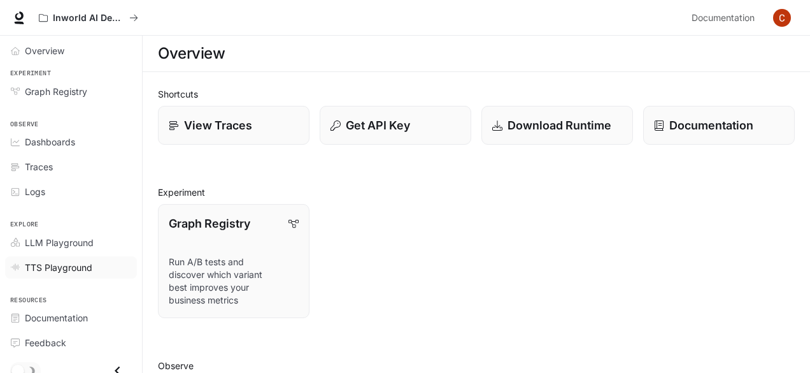 The image size is (810, 373). I want to click on p: Run A/B tests and discover which variant best improves your business metrics, so click(234, 281).